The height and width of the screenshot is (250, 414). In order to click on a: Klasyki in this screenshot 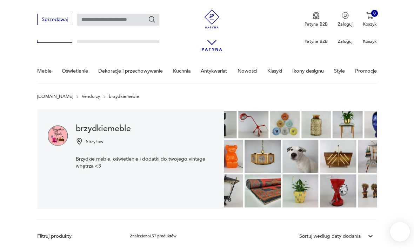, I will do `click(275, 71)`.